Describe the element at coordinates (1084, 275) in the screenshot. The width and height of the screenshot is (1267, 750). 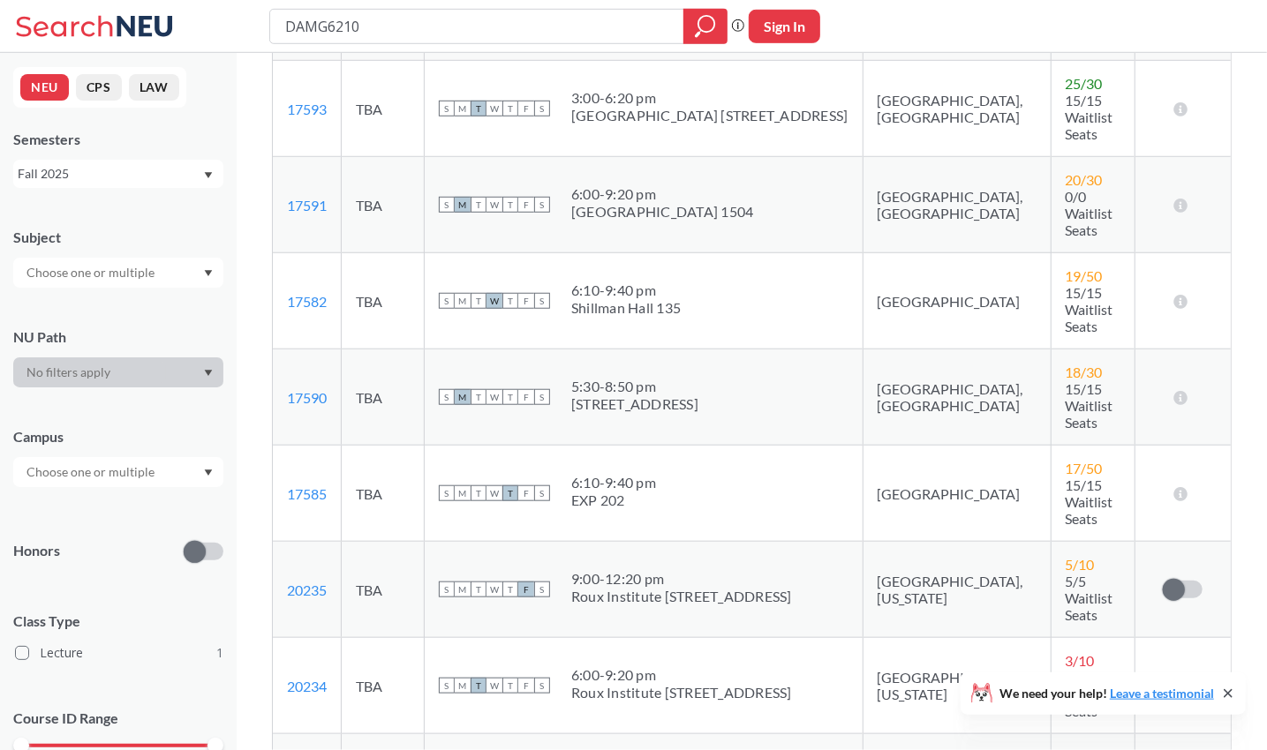
I see `span: 19 / 50` at that location.